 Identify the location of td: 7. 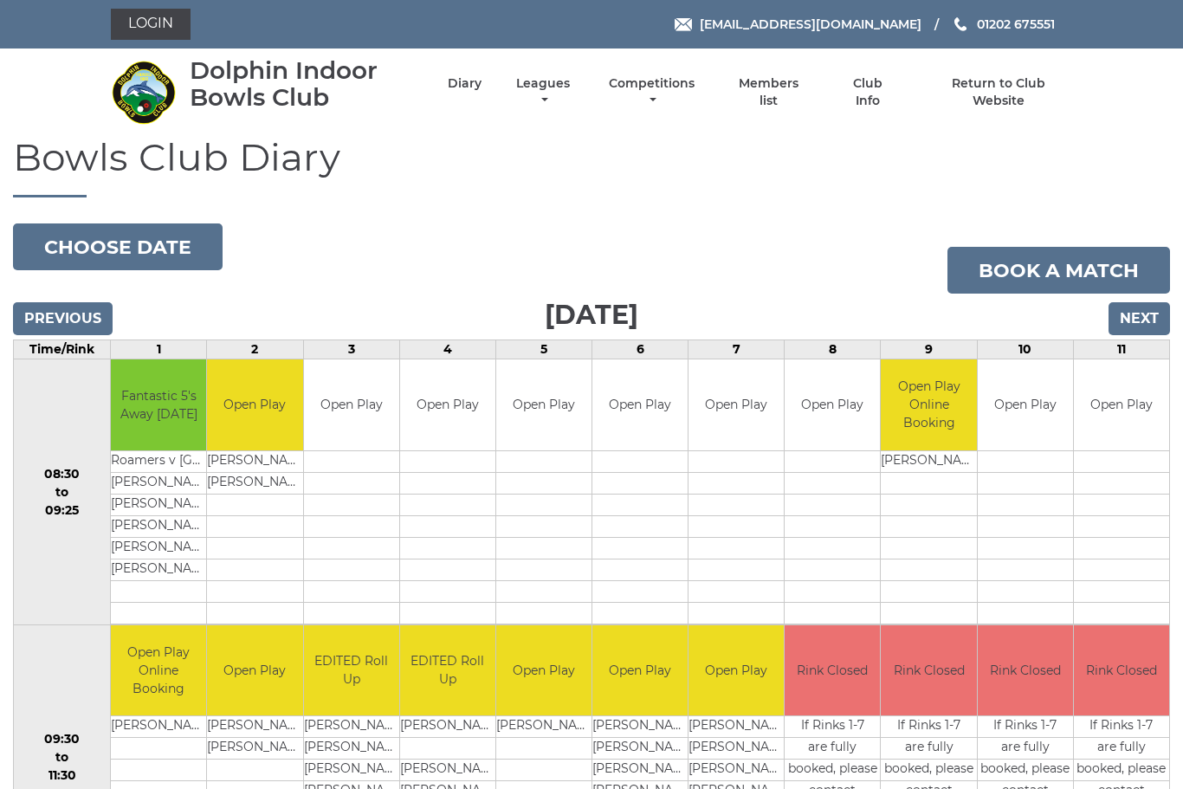
(736, 350).